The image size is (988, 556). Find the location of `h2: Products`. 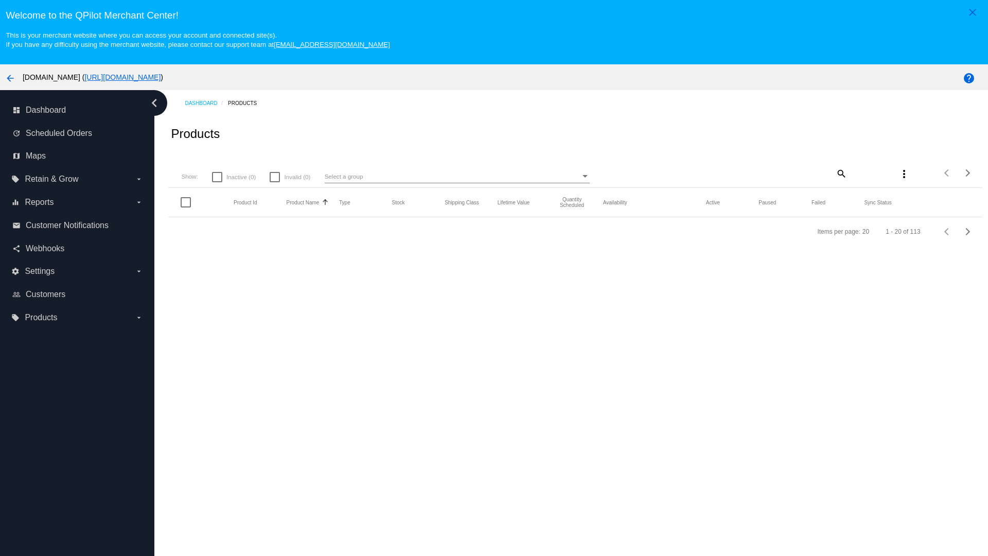

h2: Products is located at coordinates (195, 134).